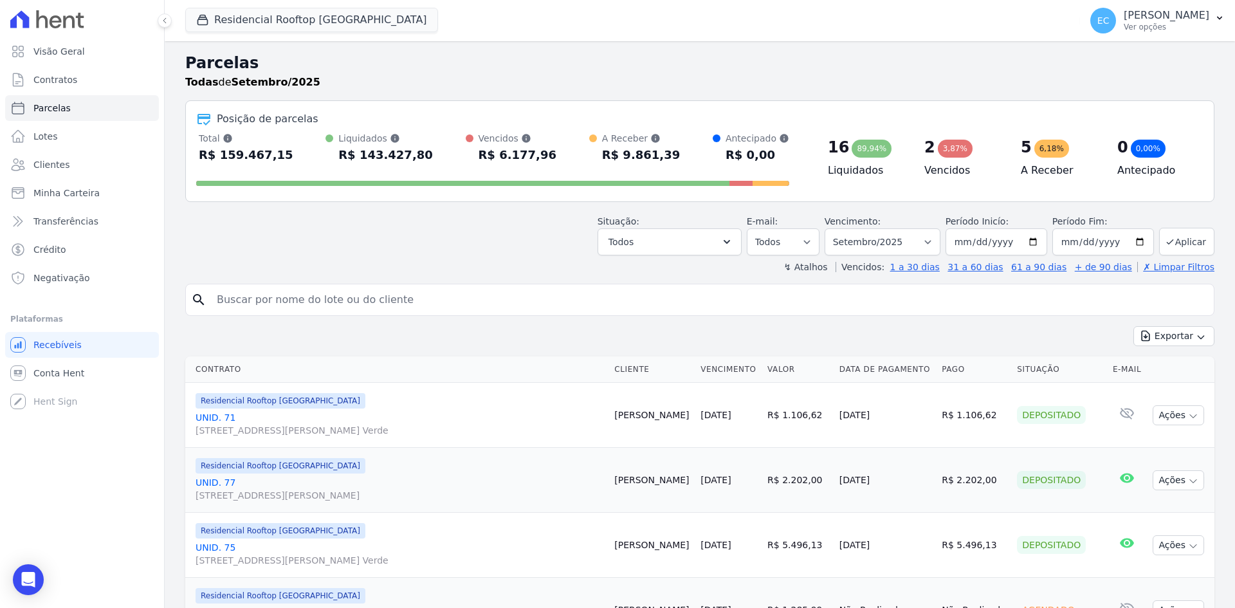  I want to click on div: 0,00%, so click(1149, 149).